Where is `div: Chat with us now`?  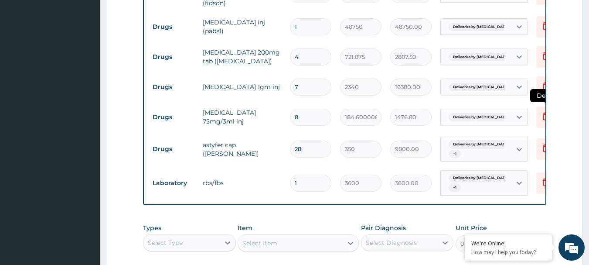 div: Chat with us now is located at coordinates (96, 55).